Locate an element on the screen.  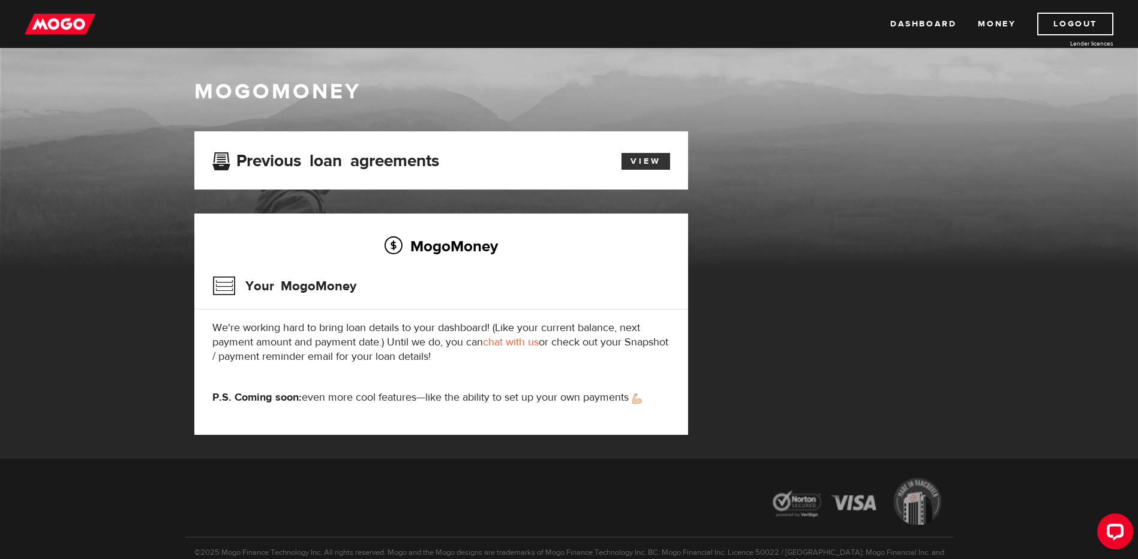
img: strong arm emoji is located at coordinates (637, 398).